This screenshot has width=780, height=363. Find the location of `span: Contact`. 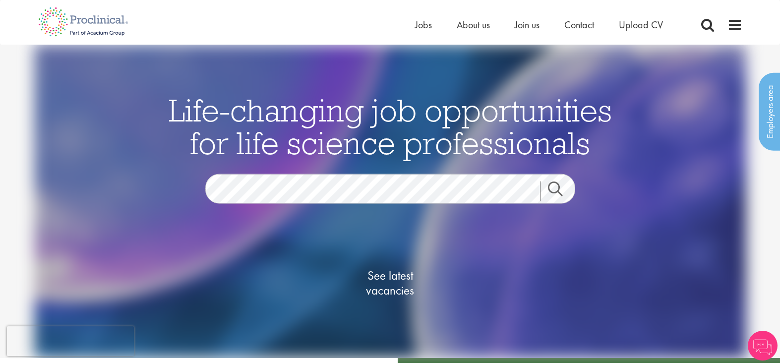

span: Contact is located at coordinates (579, 25).